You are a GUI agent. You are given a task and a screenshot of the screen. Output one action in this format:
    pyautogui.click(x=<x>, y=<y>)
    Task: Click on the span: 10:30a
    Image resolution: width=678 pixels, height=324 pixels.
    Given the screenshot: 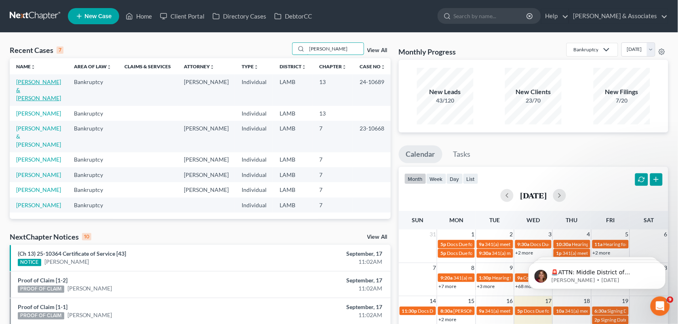 What is the action you would take?
    pyautogui.click(x=563, y=244)
    